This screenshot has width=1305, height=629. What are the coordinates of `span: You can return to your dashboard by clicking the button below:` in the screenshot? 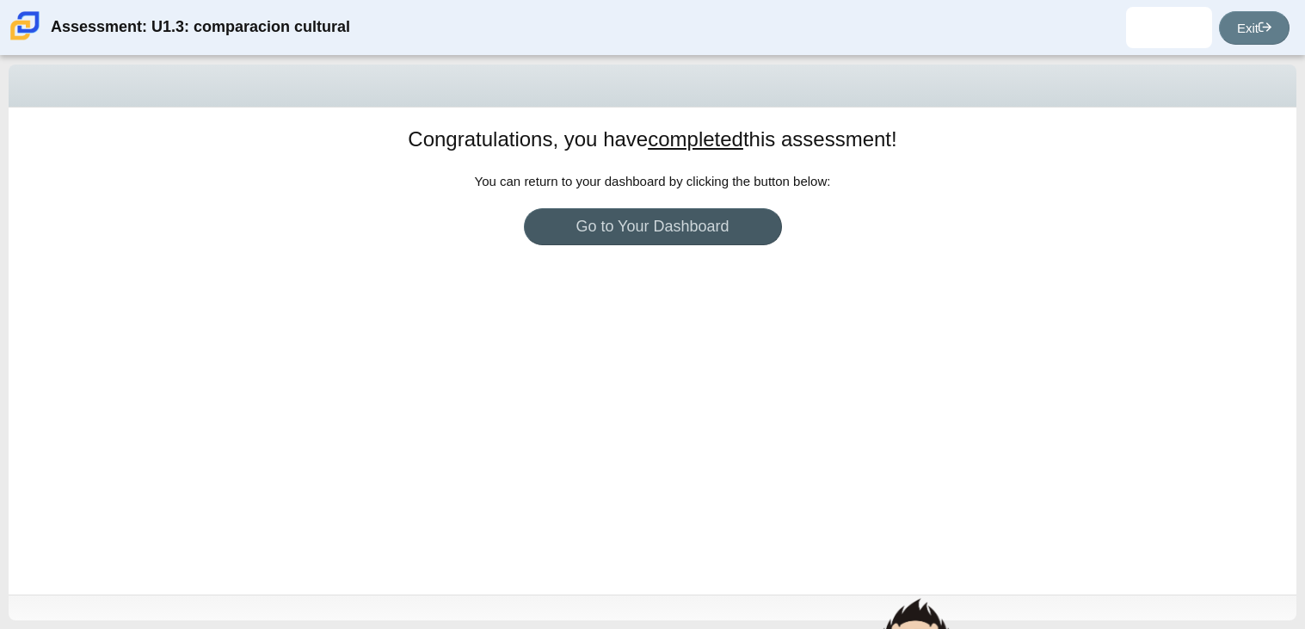 It's located at (653, 181).